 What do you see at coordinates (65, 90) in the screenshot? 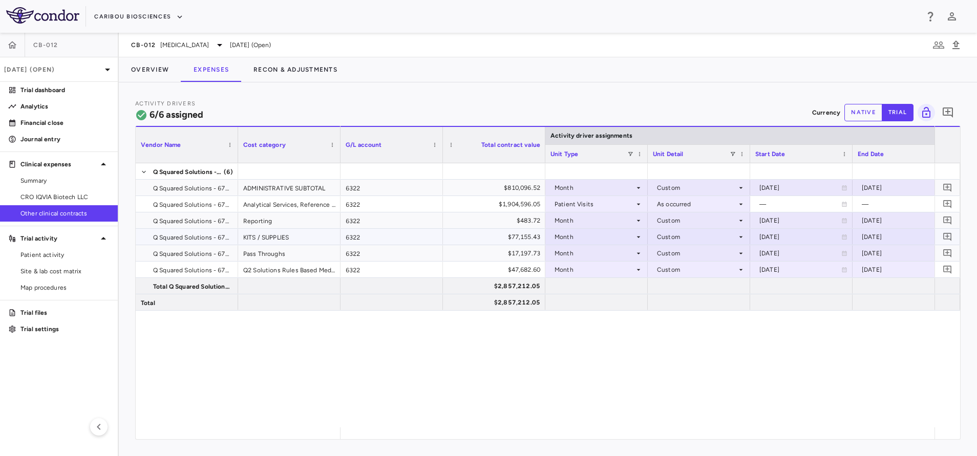
I see `p: Trial dashboard` at bounding box center [65, 90].